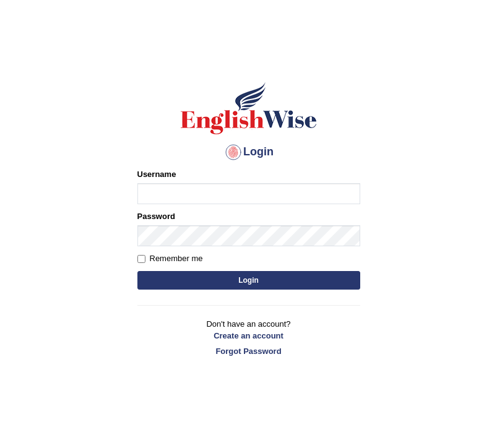  What do you see at coordinates (156, 216) in the screenshot?
I see `label: Password` at bounding box center [156, 216].